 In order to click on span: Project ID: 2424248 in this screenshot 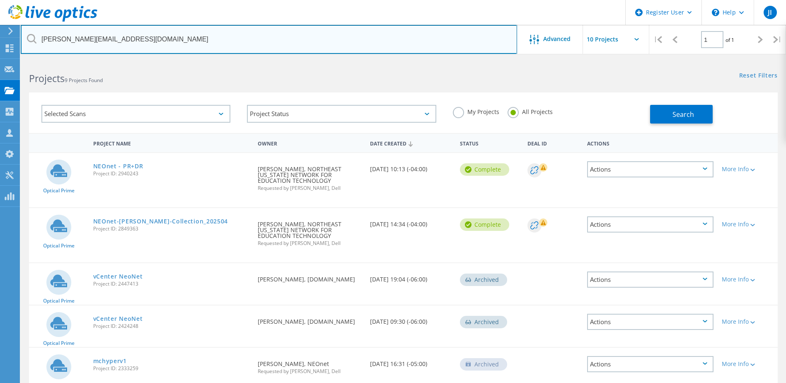, I will do `click(172, 326)`.